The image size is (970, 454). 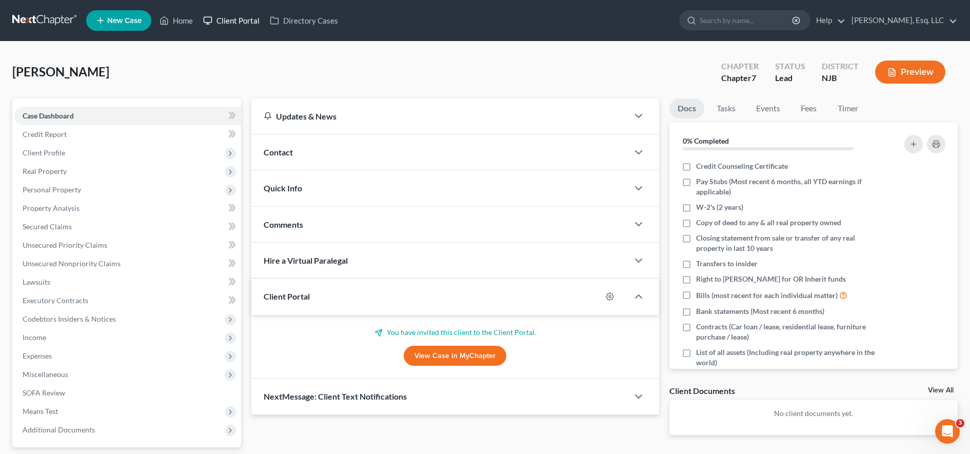 I want to click on span: Personal Property, so click(x=52, y=189).